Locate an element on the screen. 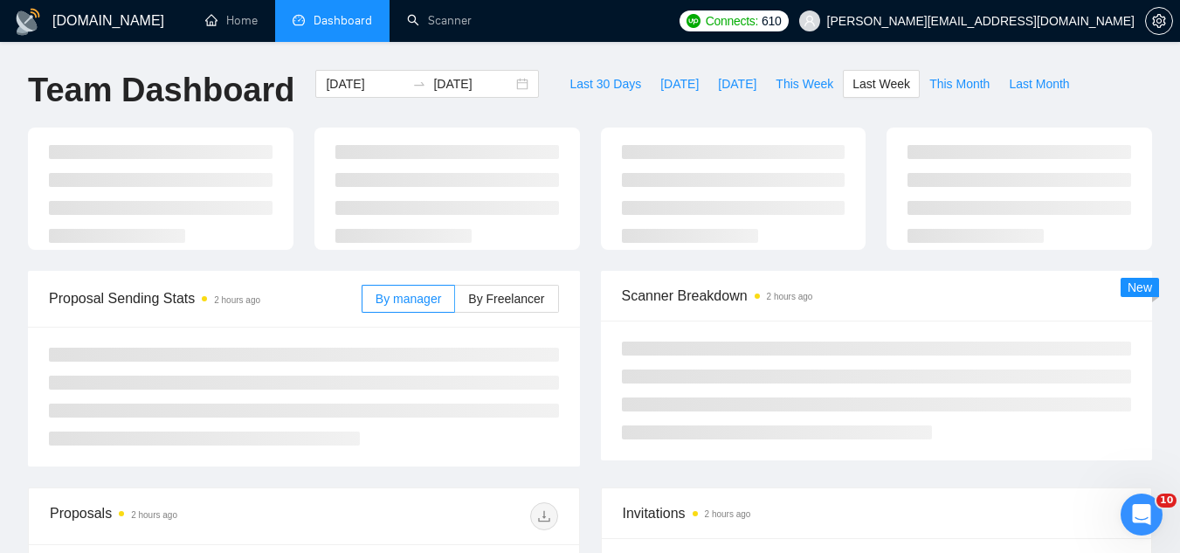 The width and height of the screenshot is (1180, 553). button: Last Month is located at coordinates (1039, 84).